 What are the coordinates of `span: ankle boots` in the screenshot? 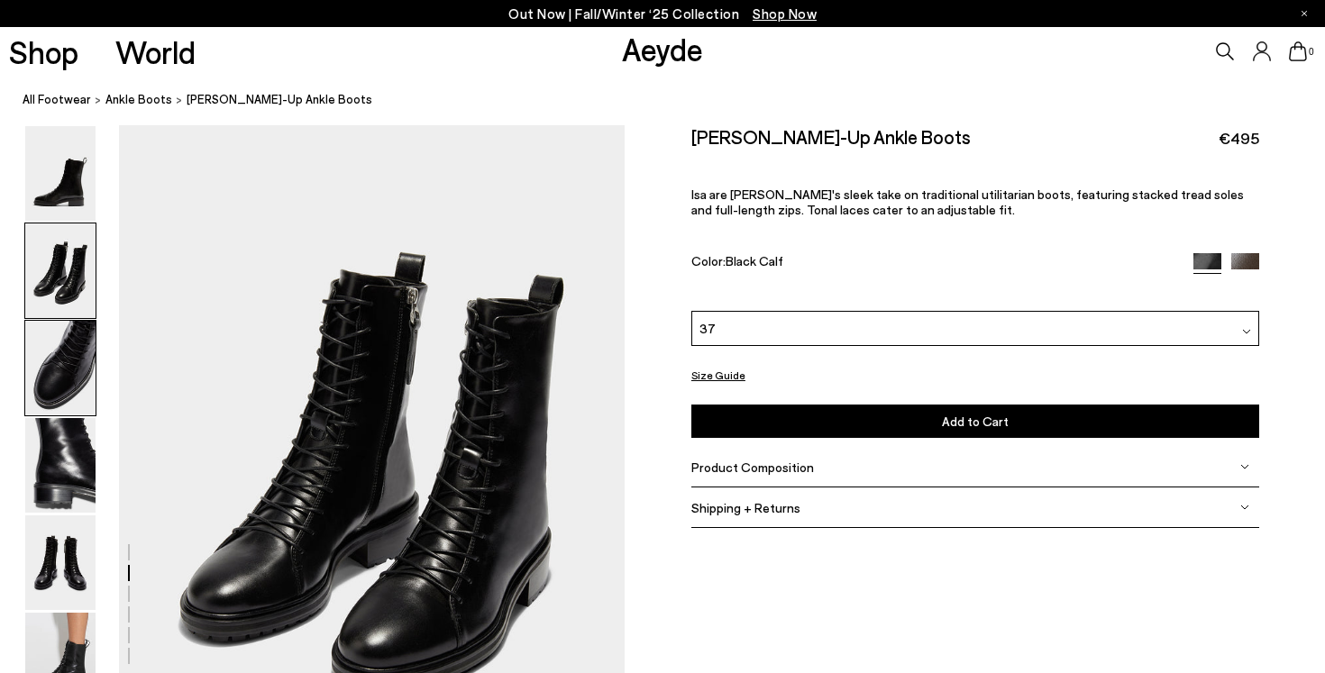 It's located at (139, 99).